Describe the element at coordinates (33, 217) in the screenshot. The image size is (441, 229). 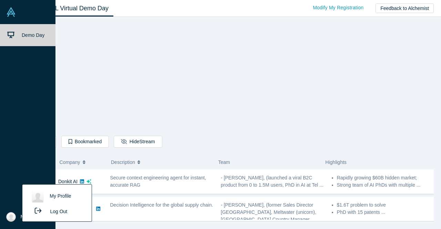
I see `span: My Account` at that location.